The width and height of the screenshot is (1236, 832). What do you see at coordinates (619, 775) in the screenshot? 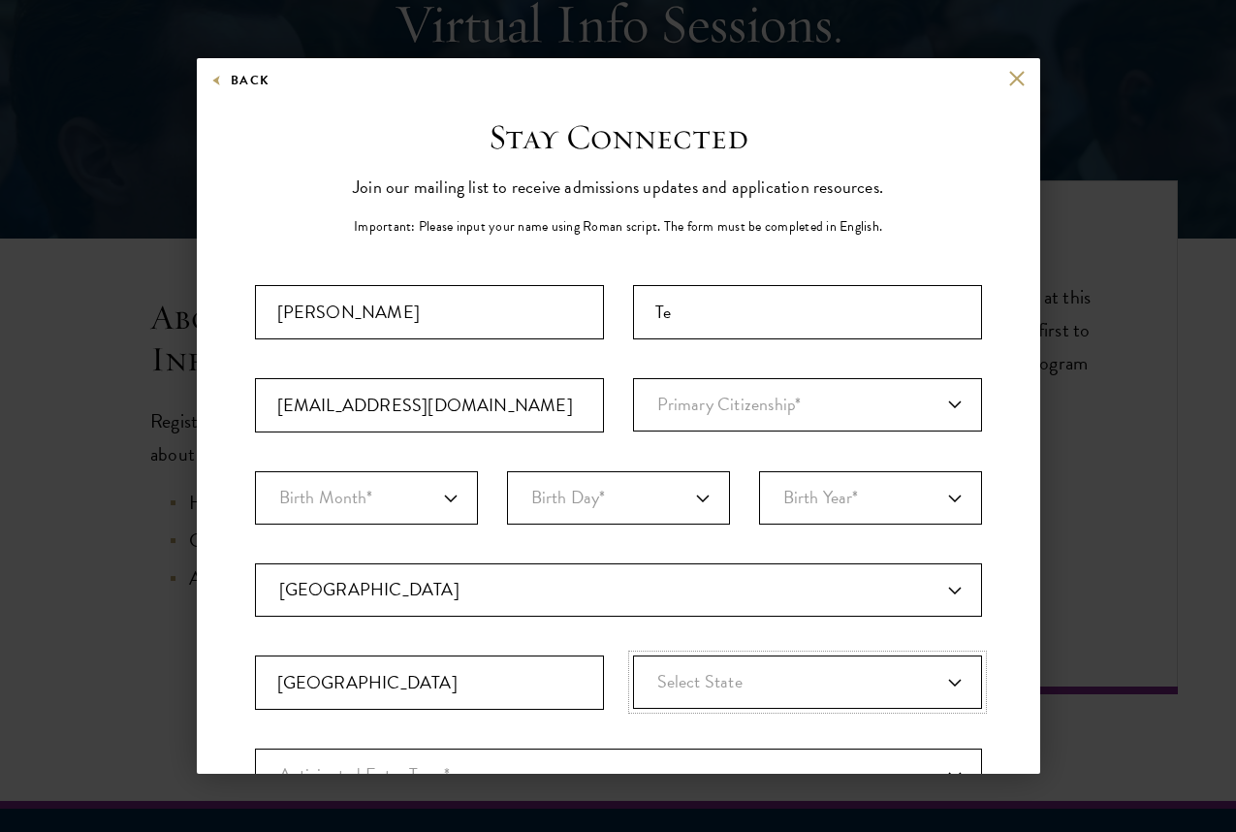
I see `div: Anticipated Entry Term*` at bounding box center [619, 775].